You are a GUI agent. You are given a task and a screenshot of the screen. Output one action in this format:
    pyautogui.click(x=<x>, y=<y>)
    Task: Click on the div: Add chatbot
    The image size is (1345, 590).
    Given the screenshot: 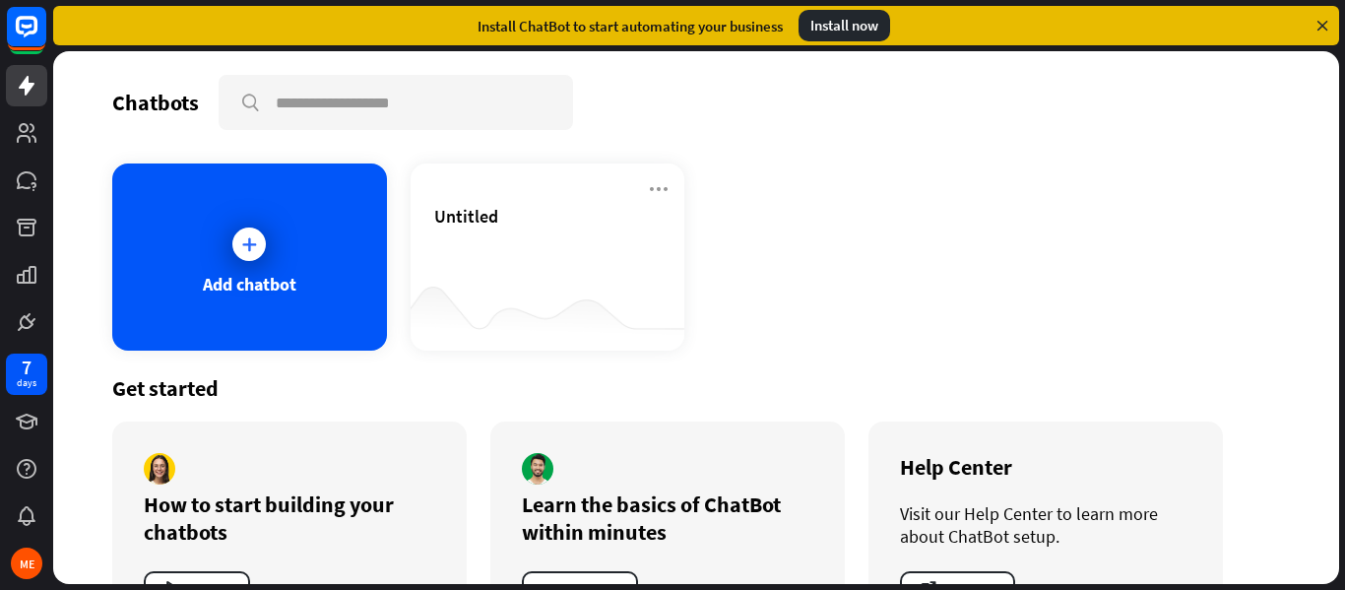 What is the action you would take?
    pyautogui.click(x=249, y=284)
    